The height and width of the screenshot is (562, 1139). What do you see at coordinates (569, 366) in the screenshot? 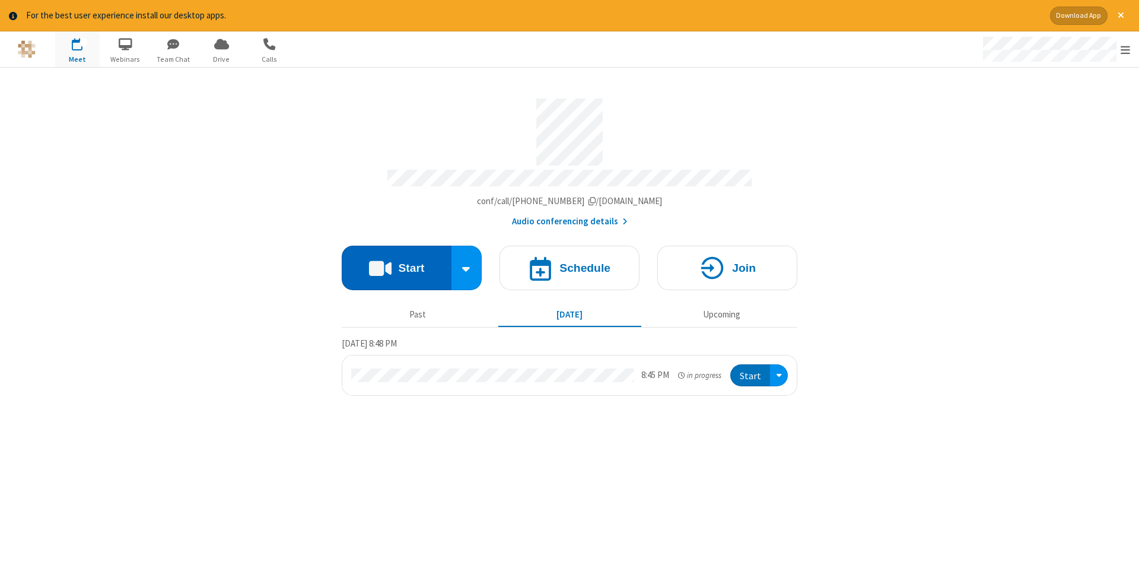
I see `section: Today's Meetings` at bounding box center [569, 366].